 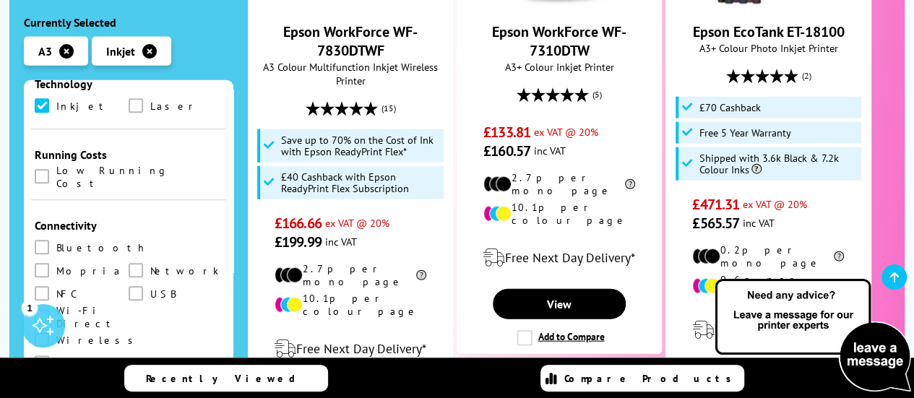 I want to click on span: Laser, so click(x=174, y=106).